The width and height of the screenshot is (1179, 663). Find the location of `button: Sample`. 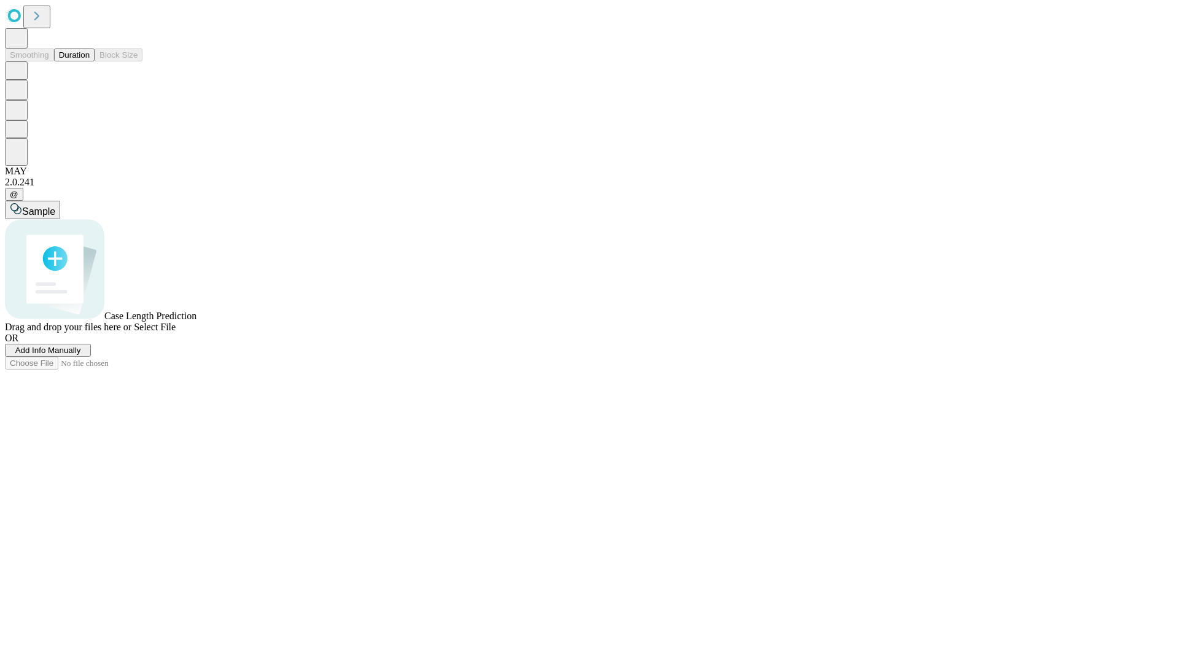

button: Sample is located at coordinates (33, 210).